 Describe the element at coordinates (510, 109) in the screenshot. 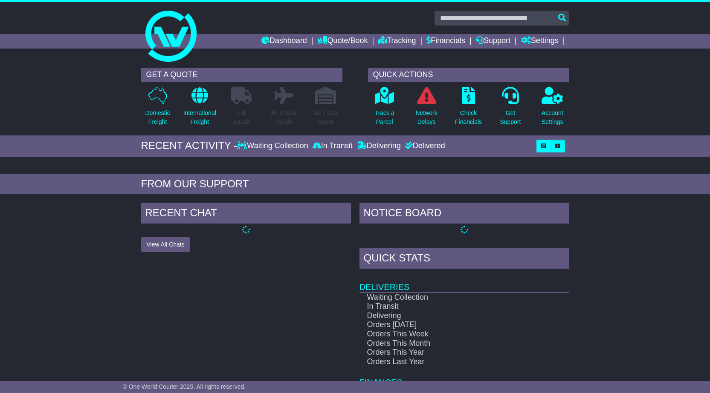

I see `a: GetSupport` at that location.